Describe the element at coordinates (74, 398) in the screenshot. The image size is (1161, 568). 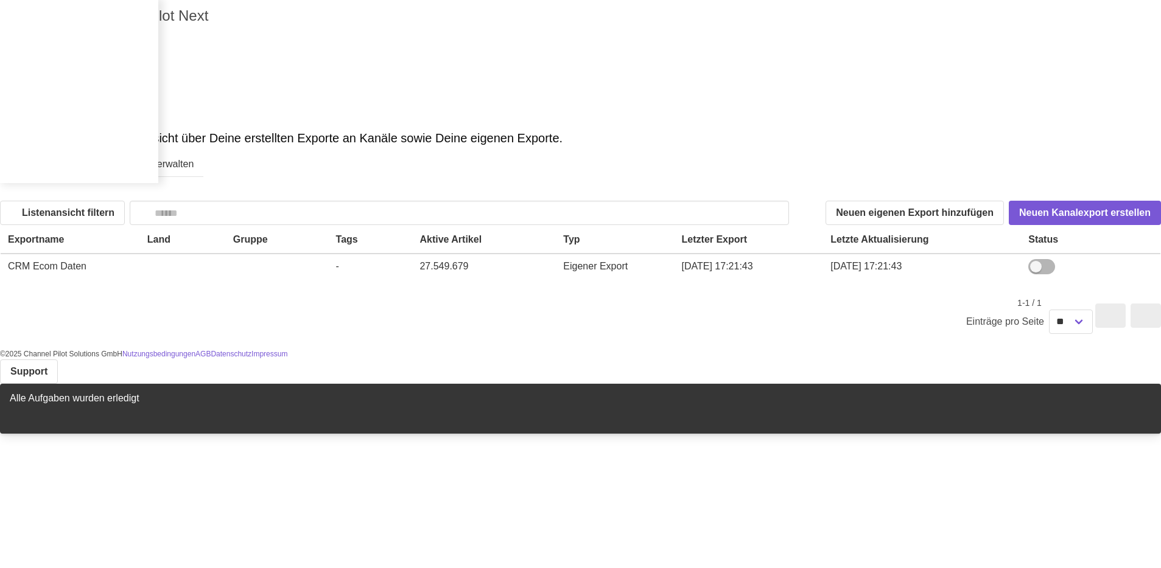
I see `span: Alle Aufgaben wurden erledigt` at that location.